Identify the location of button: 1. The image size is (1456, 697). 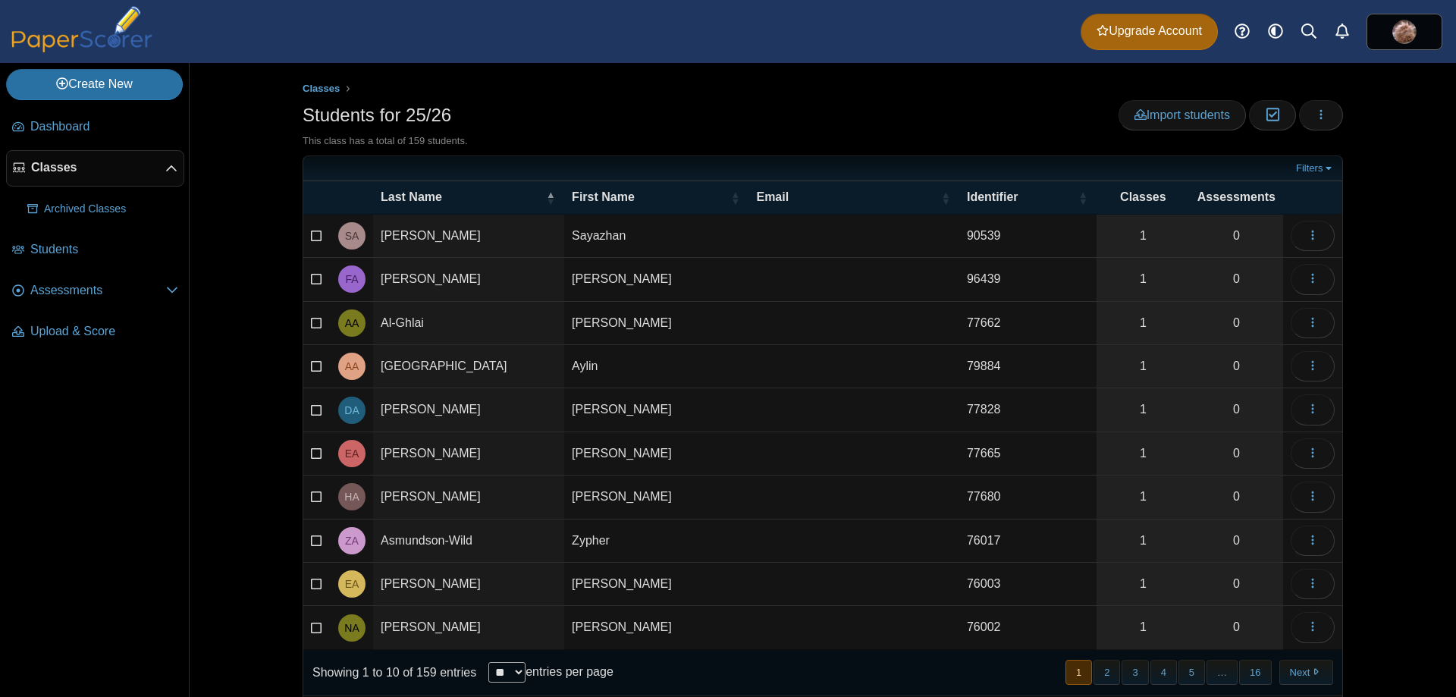
(1078, 672).